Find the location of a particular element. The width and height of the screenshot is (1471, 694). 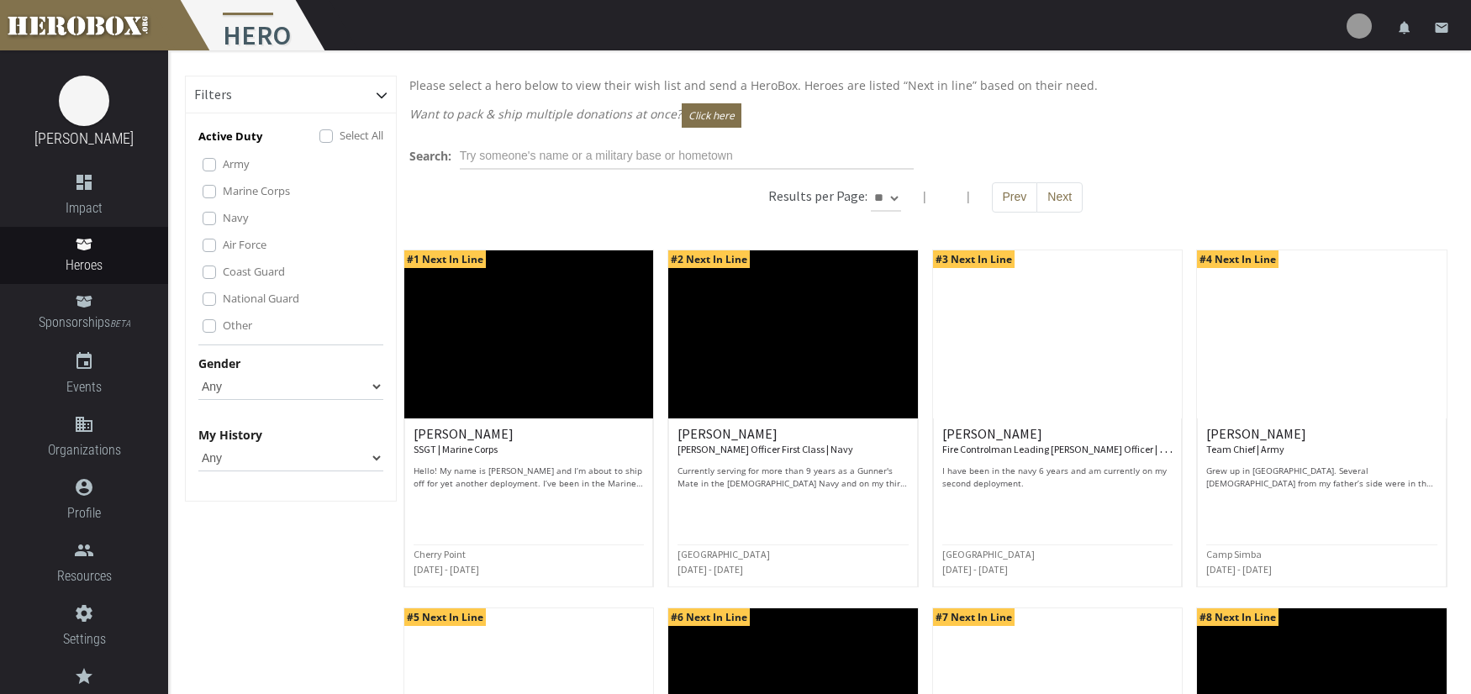

h6: Results per Page: is located at coordinates (818, 196).